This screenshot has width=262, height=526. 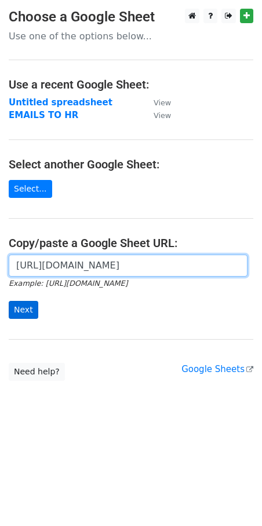 I want to click on a: Need help?, so click(x=36, y=372).